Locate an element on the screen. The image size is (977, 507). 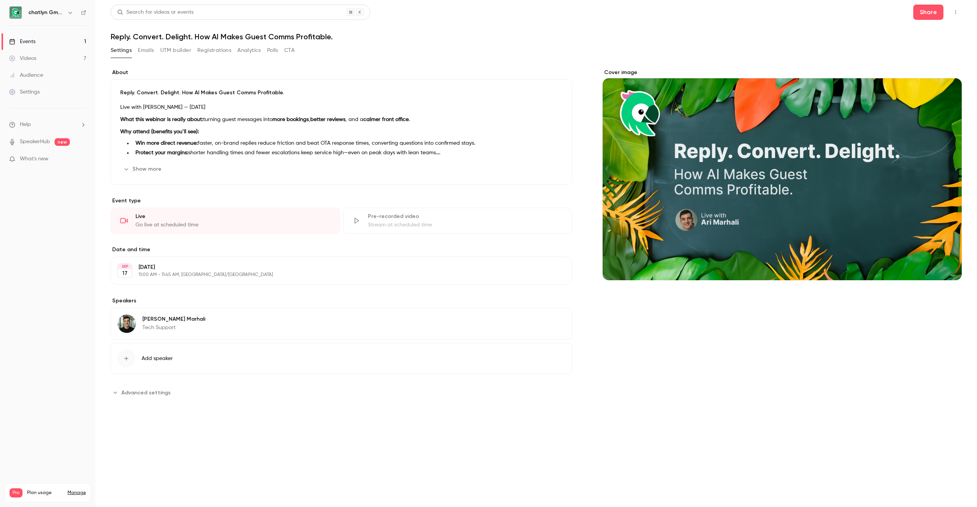
section: Cover image is located at coordinates (782, 174).